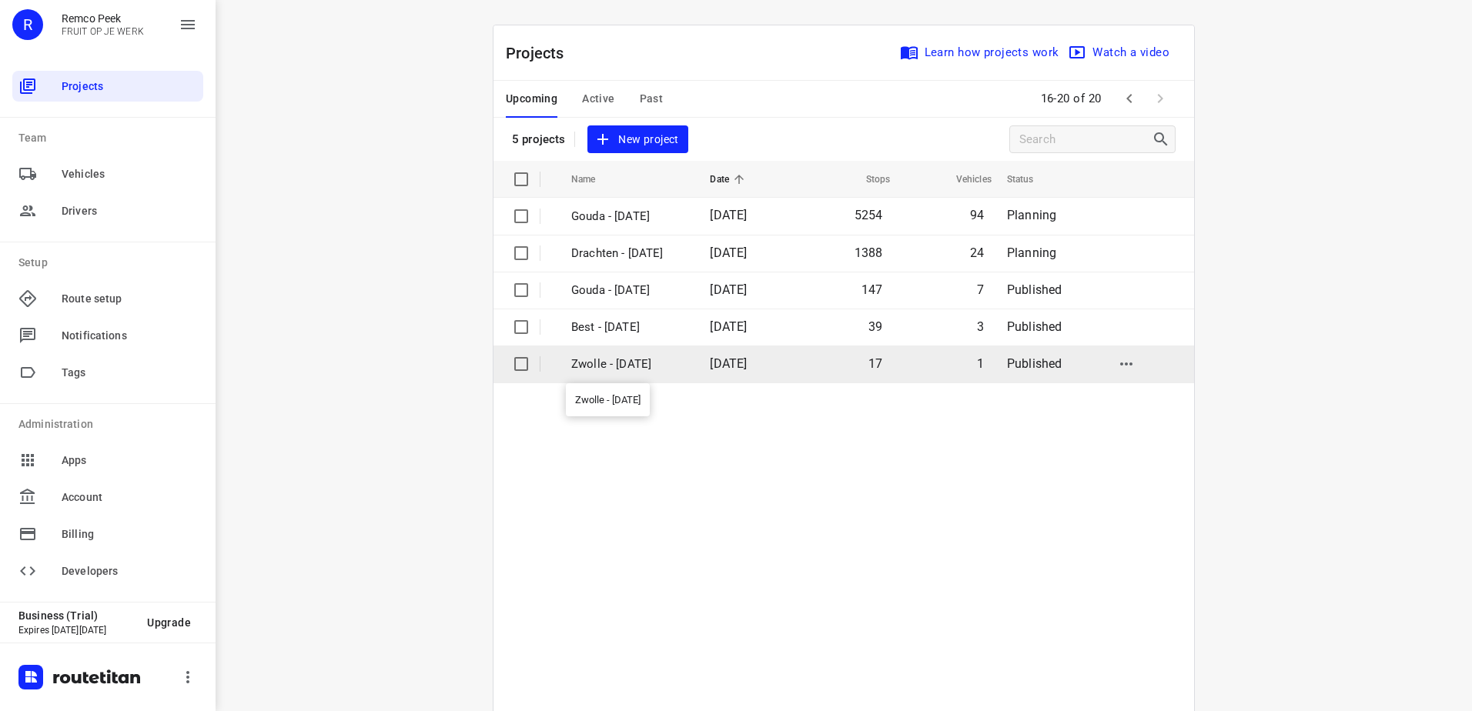 The width and height of the screenshot is (1472, 711). What do you see at coordinates (108, 497) in the screenshot?
I see `div: Account` at bounding box center [108, 497].